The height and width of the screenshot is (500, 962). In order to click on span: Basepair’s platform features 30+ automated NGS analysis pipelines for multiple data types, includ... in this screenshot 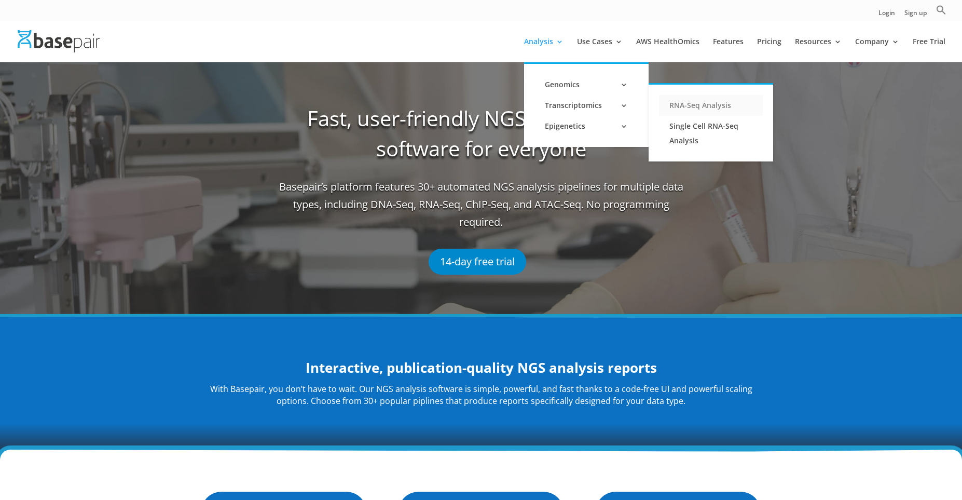, I will do `click(481, 208)`.